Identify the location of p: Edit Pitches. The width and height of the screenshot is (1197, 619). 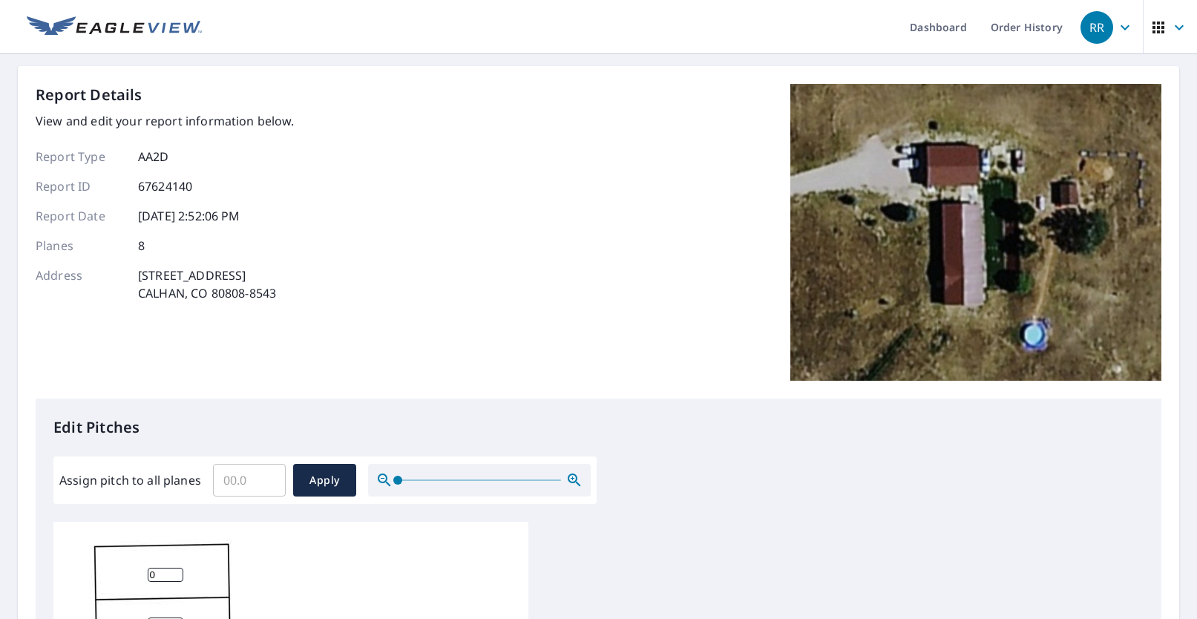
(598, 427).